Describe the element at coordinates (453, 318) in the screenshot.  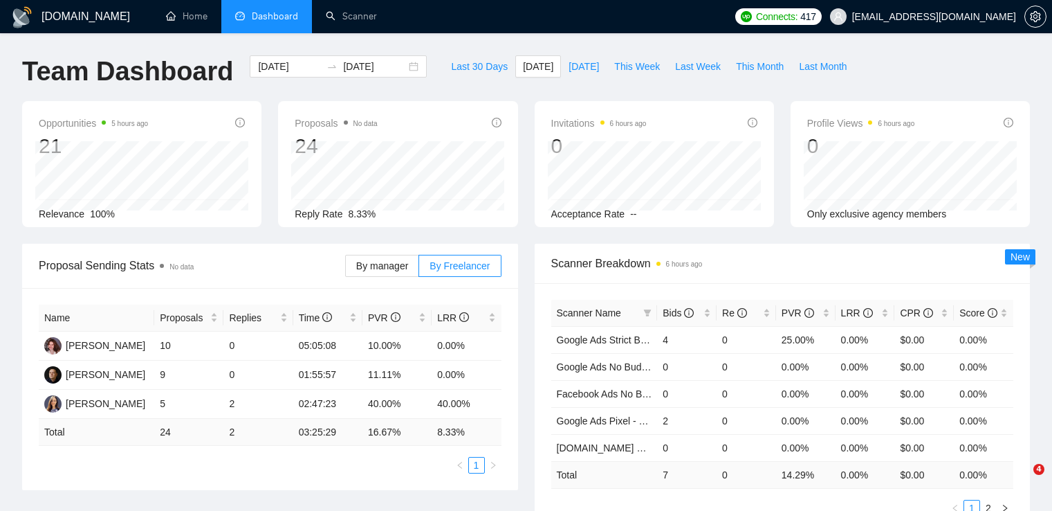
I see `span: LRR` at that location.